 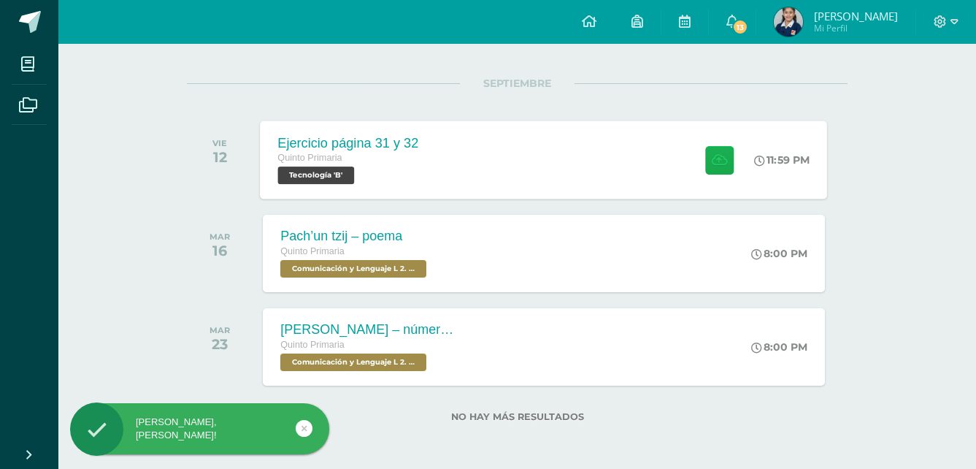 I want to click on div: Pach’un tzij – poema, so click(x=355, y=236).